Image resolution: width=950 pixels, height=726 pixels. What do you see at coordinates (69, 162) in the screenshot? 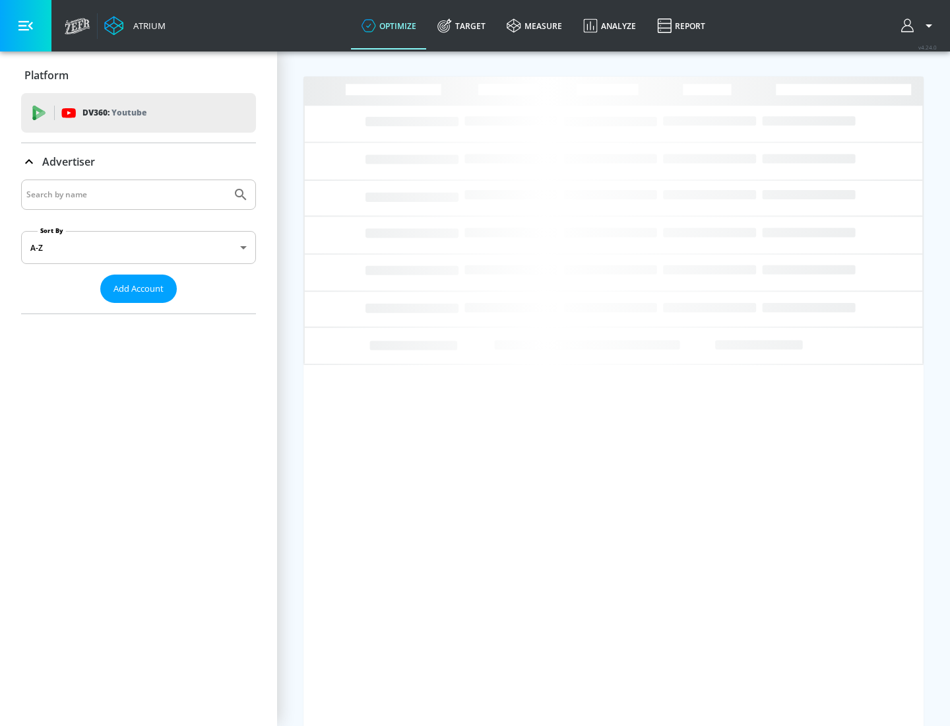
I see `p: Advertiser` at bounding box center [69, 162].